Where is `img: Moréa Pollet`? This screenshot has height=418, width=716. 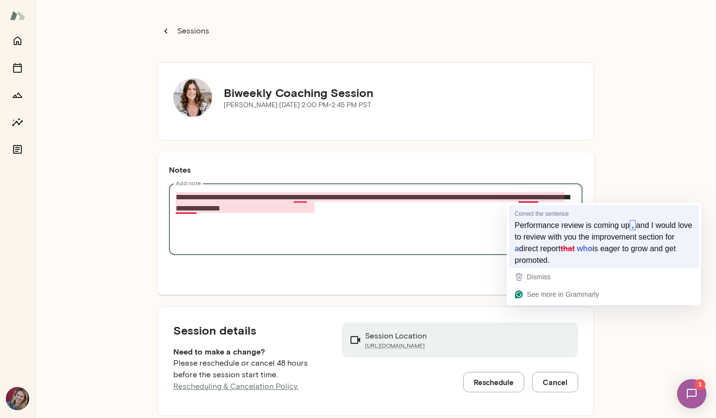
img: Moréa Pollet is located at coordinates (17, 399).